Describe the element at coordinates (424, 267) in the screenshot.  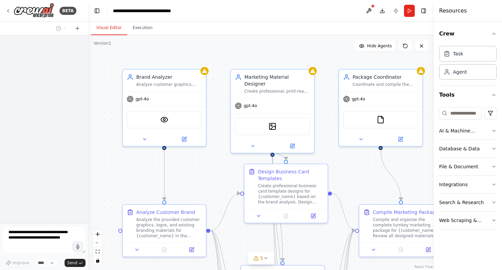
I see `a: React Flow attribution` at that location.